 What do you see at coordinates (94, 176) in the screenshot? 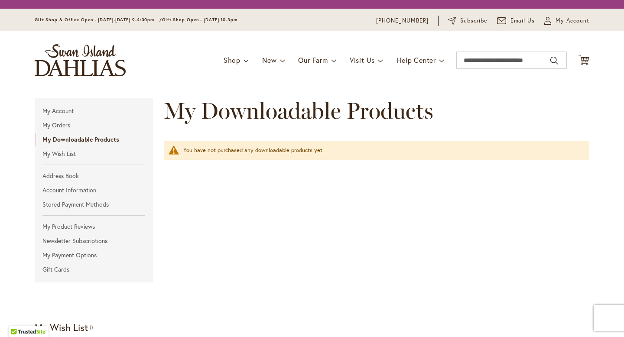
I see `a: Address Book` at bounding box center [94, 176].